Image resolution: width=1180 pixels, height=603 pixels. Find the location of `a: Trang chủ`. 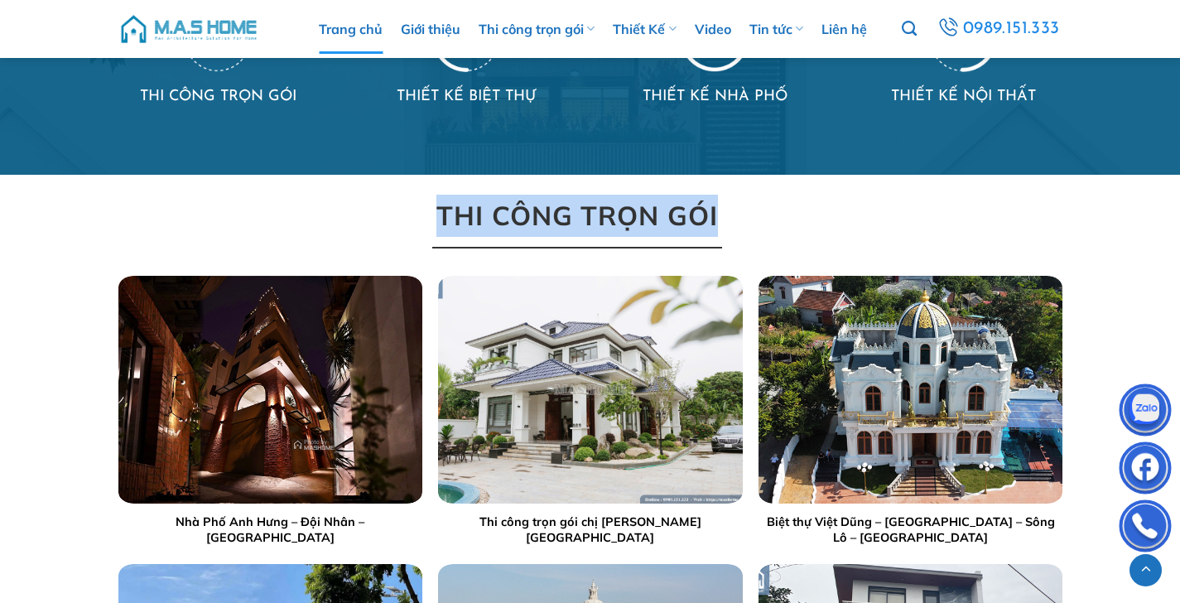

a: Trang chủ is located at coordinates (350, 29).